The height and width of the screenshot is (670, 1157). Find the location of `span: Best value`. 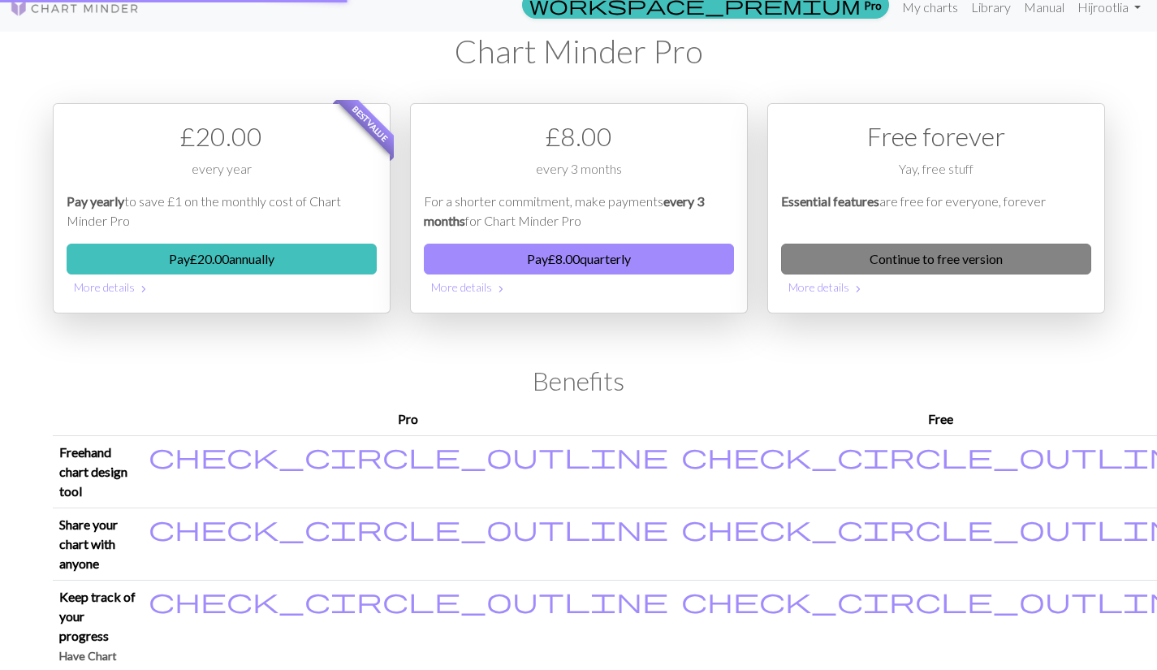

span: Best value is located at coordinates (369, 123).